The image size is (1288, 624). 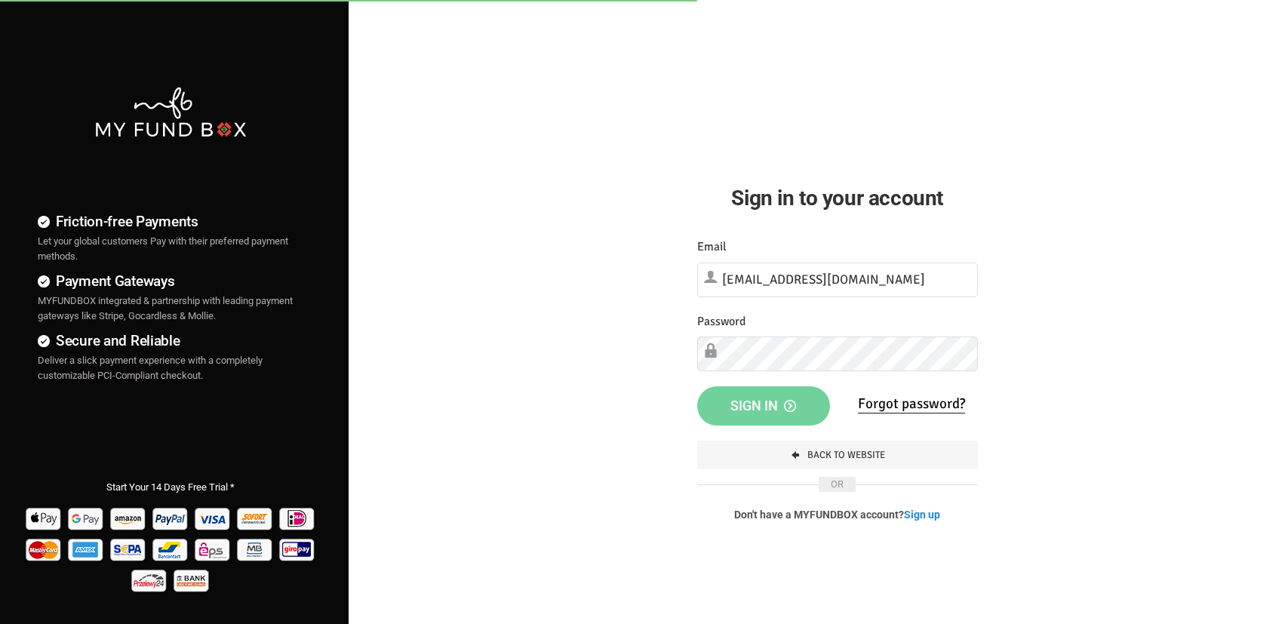 What do you see at coordinates (86, 518) in the screenshot?
I see `img: Google Pay` at bounding box center [86, 518].